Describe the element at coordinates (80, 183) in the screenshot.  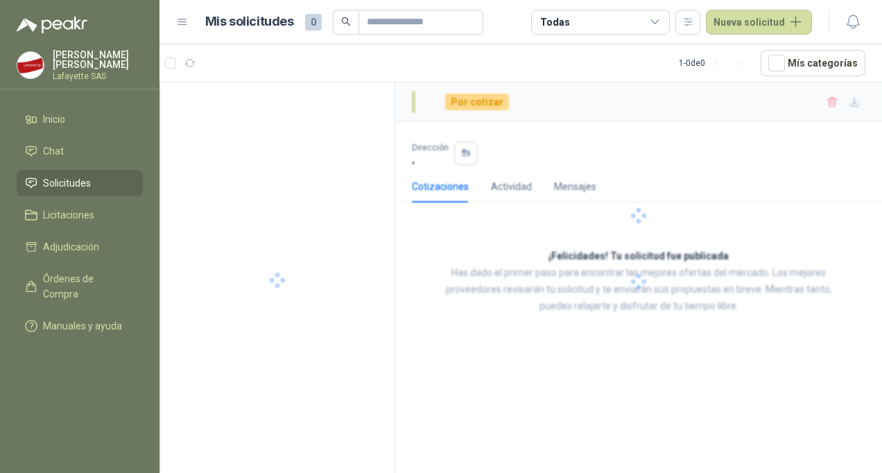
I see `a: Solicitudes` at that location.